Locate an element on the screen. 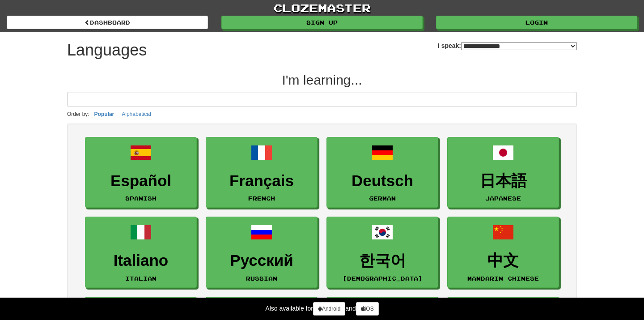 Image resolution: width=644 pixels, height=320 pixels. a: FrançaisFrench is located at coordinates (262, 172).